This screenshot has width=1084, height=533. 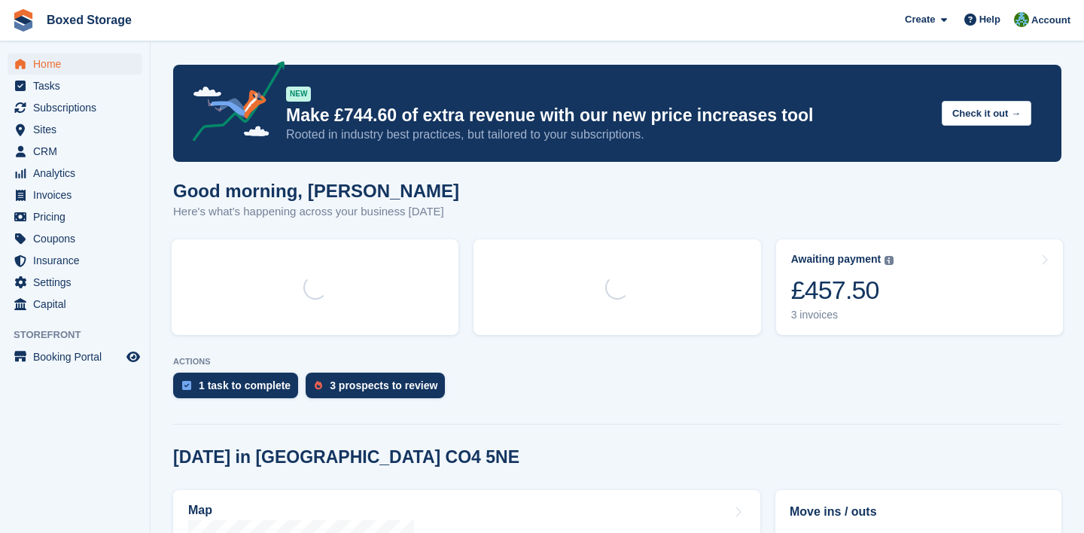 I want to click on p: Rooted in industry best practices, but tailored to your subscriptions., so click(x=608, y=135).